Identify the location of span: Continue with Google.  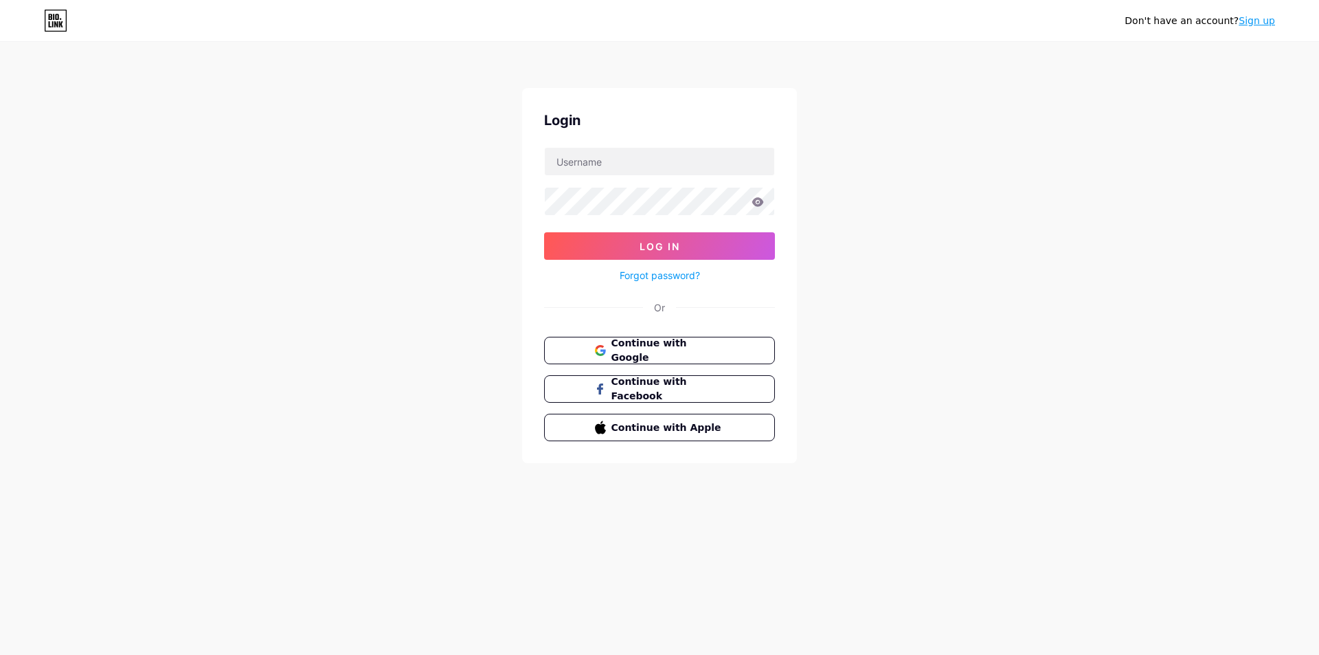
(668, 350).